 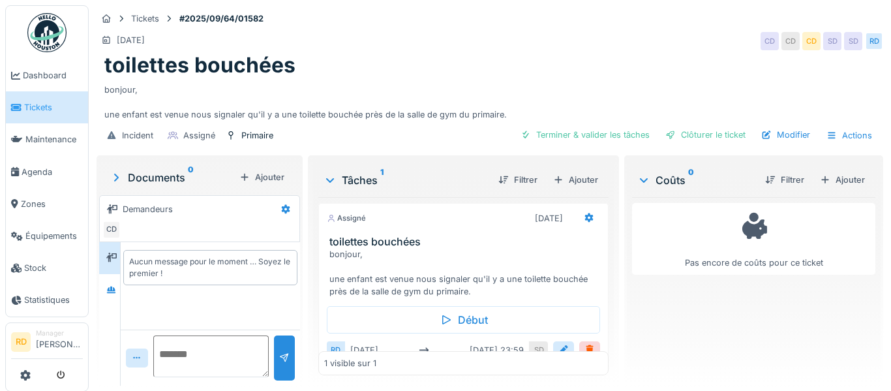 What do you see at coordinates (147, 209) in the screenshot?
I see `div: Demandeurs` at bounding box center [147, 209].